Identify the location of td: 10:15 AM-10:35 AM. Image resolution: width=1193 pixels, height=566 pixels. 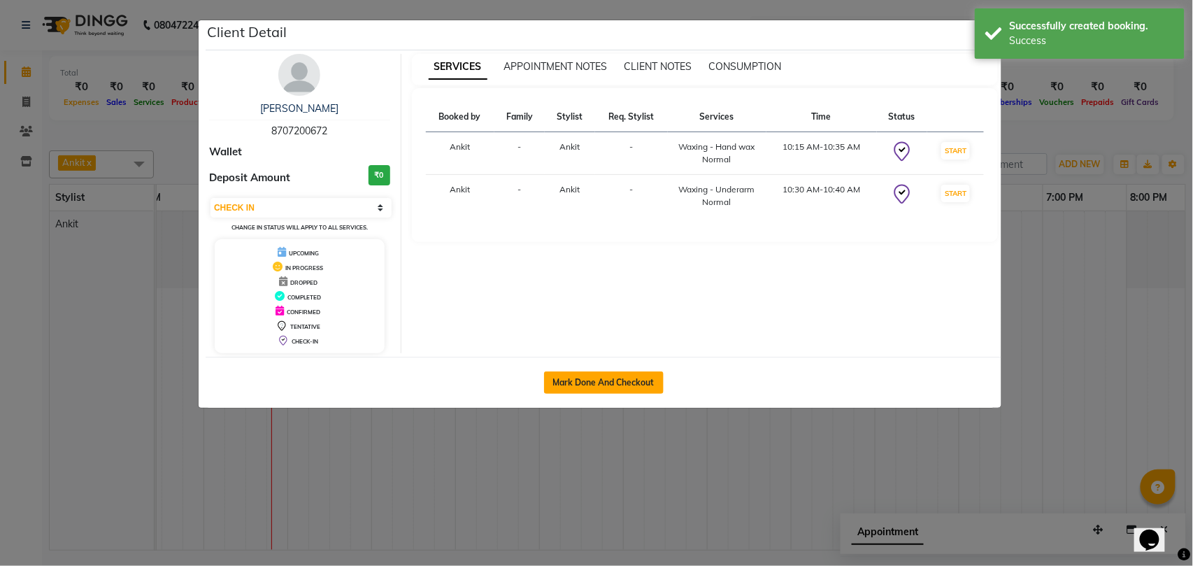
(821, 153).